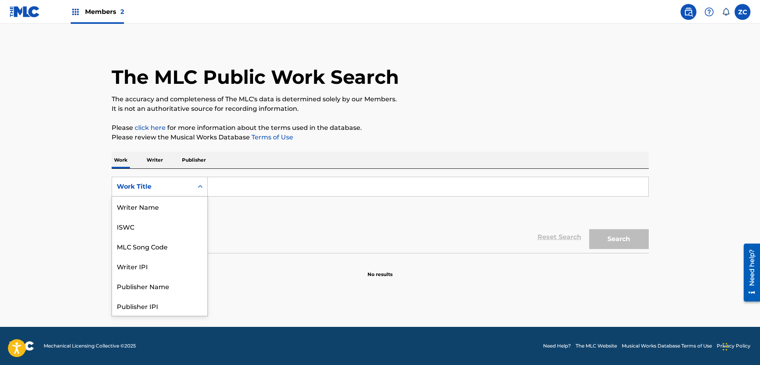 The image size is (760, 365). What do you see at coordinates (689, 12) in the screenshot?
I see `a: Public Search` at bounding box center [689, 12].